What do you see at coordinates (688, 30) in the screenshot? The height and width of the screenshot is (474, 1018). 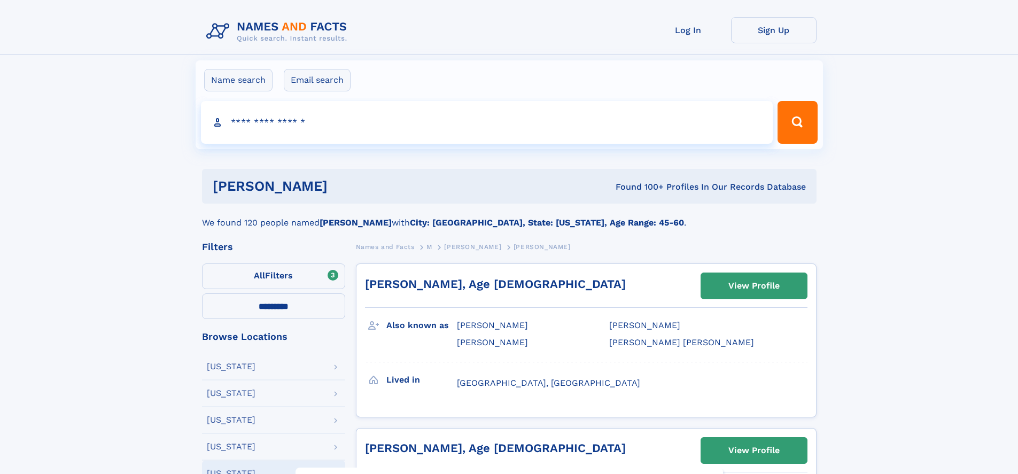 I see `a: Log In` at bounding box center [688, 30].